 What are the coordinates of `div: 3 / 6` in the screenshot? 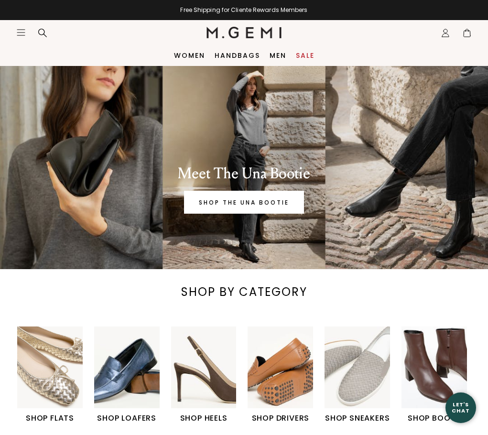 It's located at (210, 375).